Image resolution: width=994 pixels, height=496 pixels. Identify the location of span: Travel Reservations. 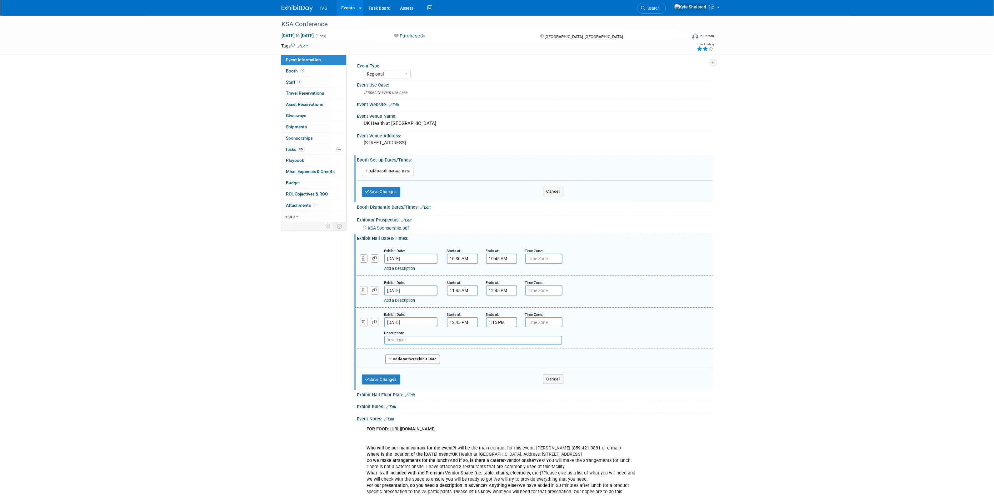
(305, 93).